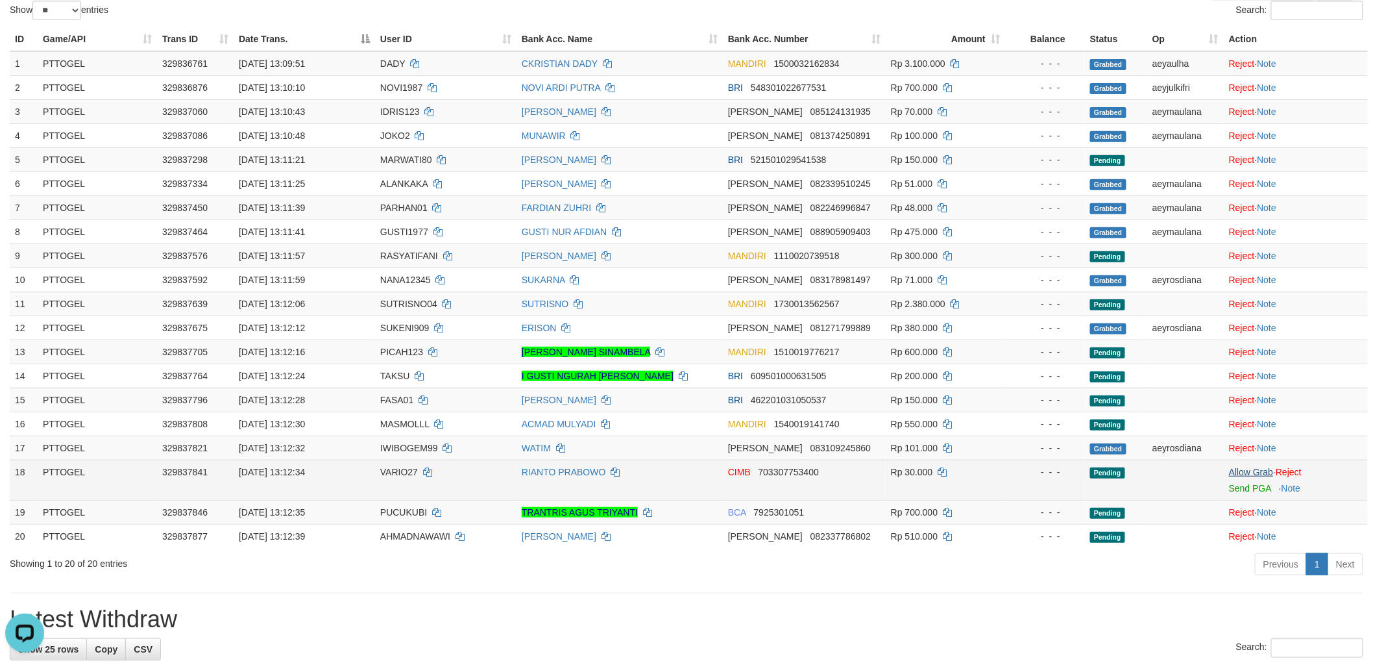 The width and height of the screenshot is (1373, 663). Describe the element at coordinates (185, 88) in the screenshot. I see `span: 329836876` at that location.